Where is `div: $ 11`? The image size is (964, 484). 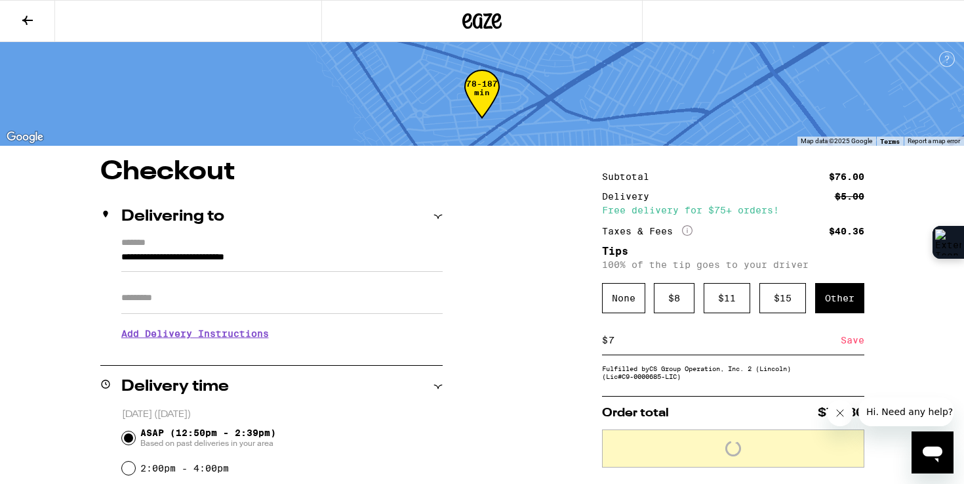
div: $ 11 is located at coordinates (727, 298).